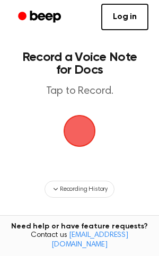  What do you see at coordinates (80, 91) in the screenshot?
I see `p: Tap to Record.` at bounding box center [80, 91].